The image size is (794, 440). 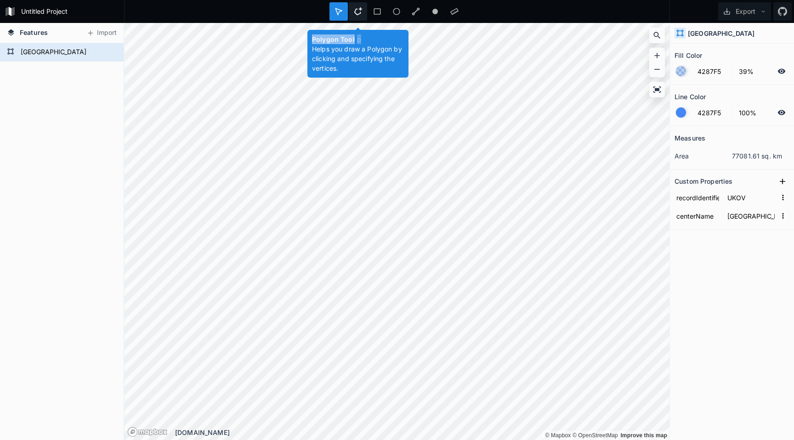 What do you see at coordinates (690, 97) in the screenshot?
I see `h2: Line Color` at bounding box center [690, 97].